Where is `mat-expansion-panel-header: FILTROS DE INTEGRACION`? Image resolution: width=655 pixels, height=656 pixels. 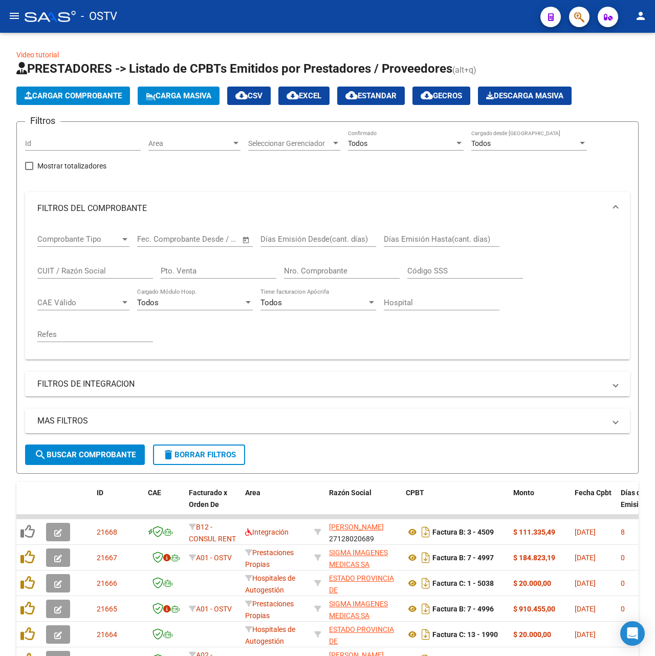 mat-expansion-panel-header: FILTROS DE INTEGRACION is located at coordinates (328, 384).